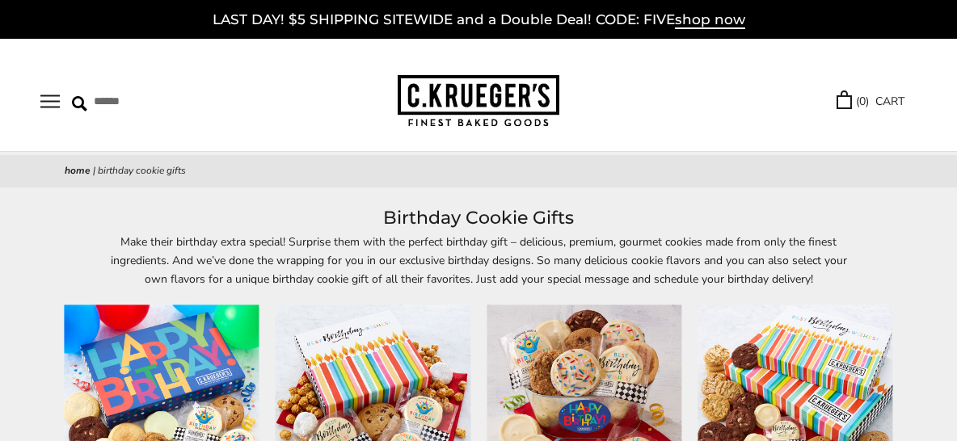  What do you see at coordinates (478, 218) in the screenshot?
I see `h1: Birthday Cookie Gifts` at bounding box center [478, 218].